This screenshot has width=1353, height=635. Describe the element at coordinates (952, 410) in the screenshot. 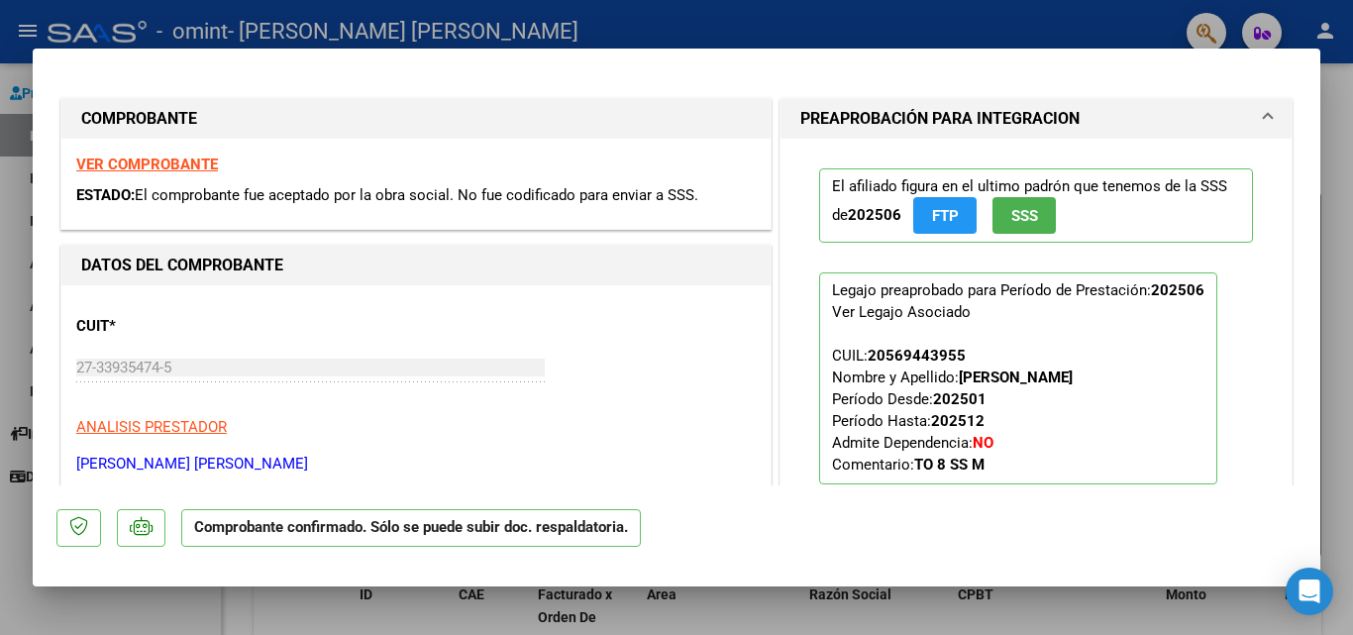

I see `span: CUIL: Nombre y Apellido: Período Desde: Período Hasta: Admite Dependencia:` at that location.